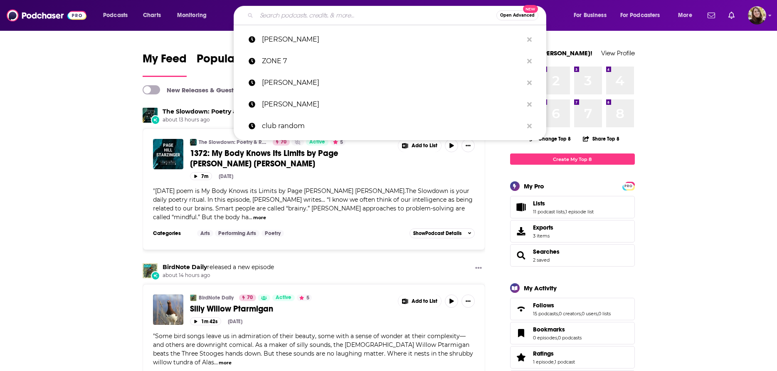 The image size is (777, 371). What do you see at coordinates (442, 233) in the screenshot?
I see `button: ShowPodcast Details` at bounding box center [442, 233].